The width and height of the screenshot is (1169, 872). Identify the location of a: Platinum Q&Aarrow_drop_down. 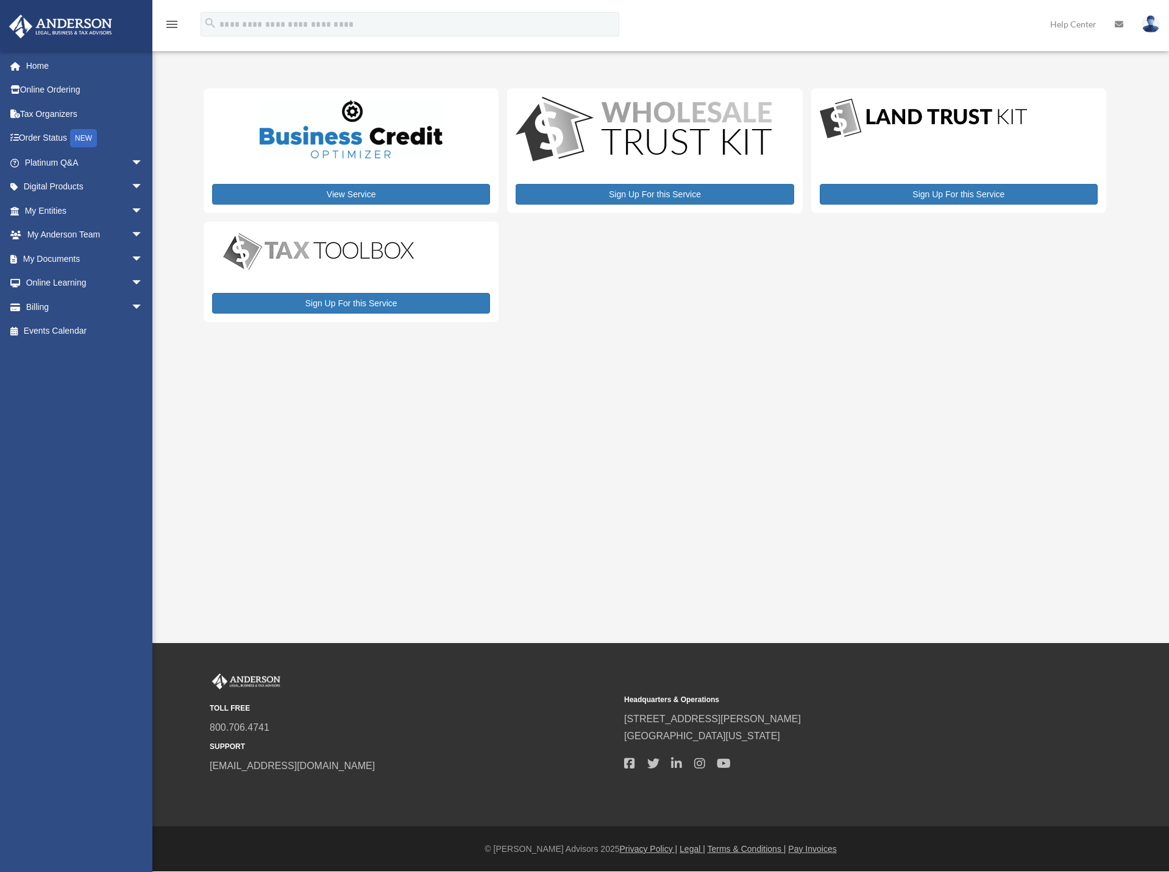
(85, 163).